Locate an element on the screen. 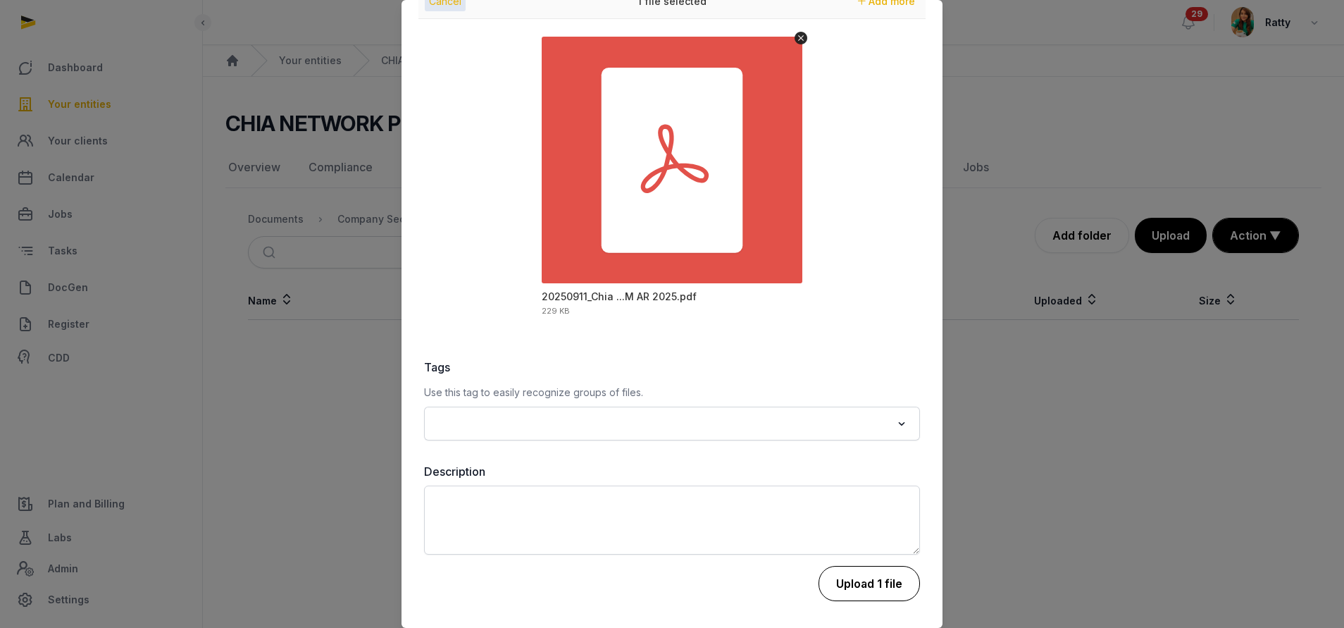  label: Description is located at coordinates (672, 471).